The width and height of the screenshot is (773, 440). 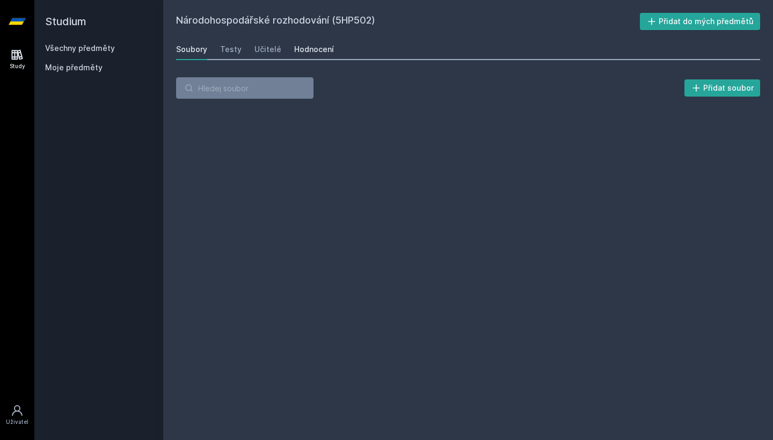 I want to click on span: Moje předměty, so click(x=74, y=68).